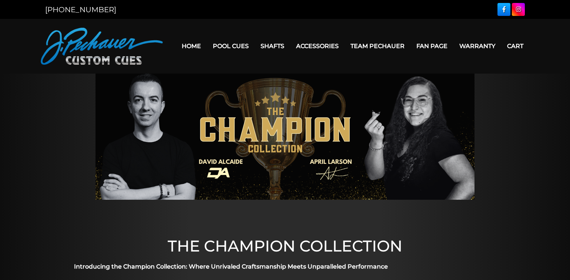 This screenshot has height=280, width=570. What do you see at coordinates (432, 46) in the screenshot?
I see `a: Fan Page` at bounding box center [432, 46].